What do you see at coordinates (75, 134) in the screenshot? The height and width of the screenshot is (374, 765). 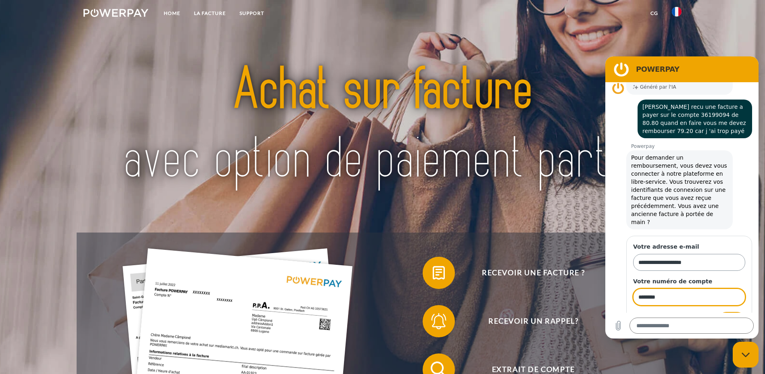 I see `span: Pour demander un remboursement, vous devez vous connecter à notre plateforme en libre-service. Vo...` at bounding box center [75, 134].